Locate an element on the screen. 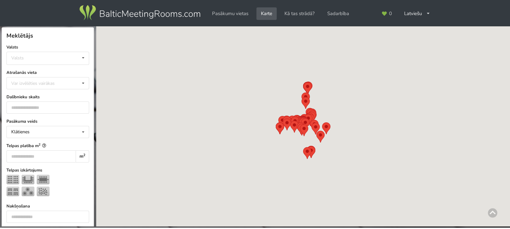 This screenshot has width=510, height=229. img: Sapulce is located at coordinates (43, 180).